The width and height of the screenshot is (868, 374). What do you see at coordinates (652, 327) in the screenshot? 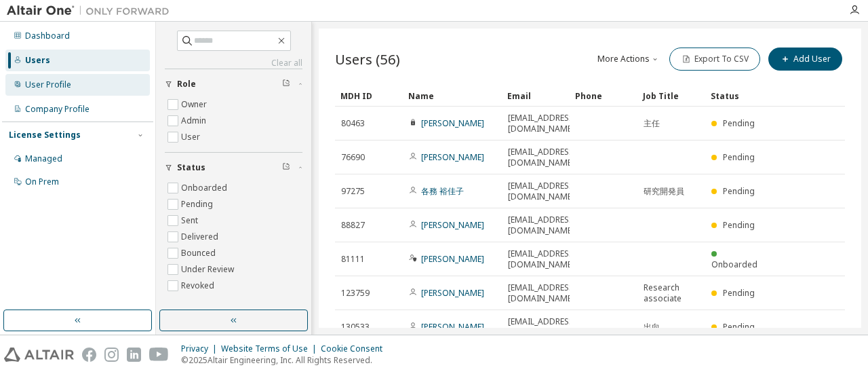
I see `span: 出向` at bounding box center [652, 327].